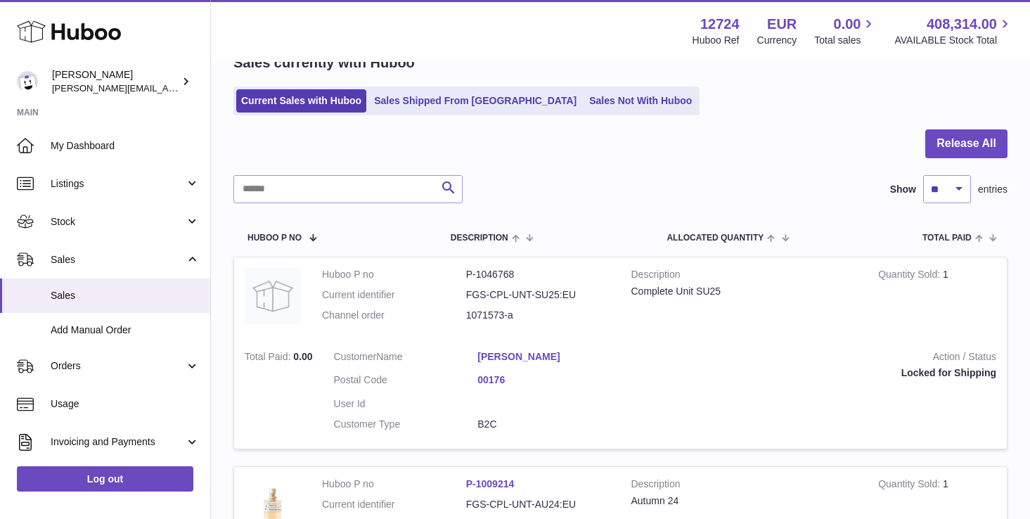 The width and height of the screenshot is (1030, 519). What do you see at coordinates (845, 31) in the screenshot?
I see `a: 0.00 Total sales` at bounding box center [845, 31].